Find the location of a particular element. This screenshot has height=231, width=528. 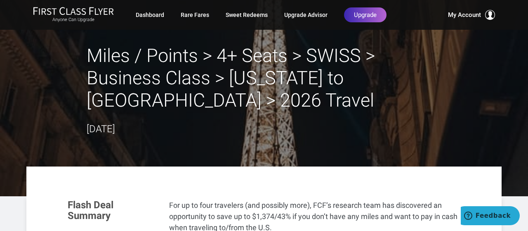

button: My Account is located at coordinates (472, 15).